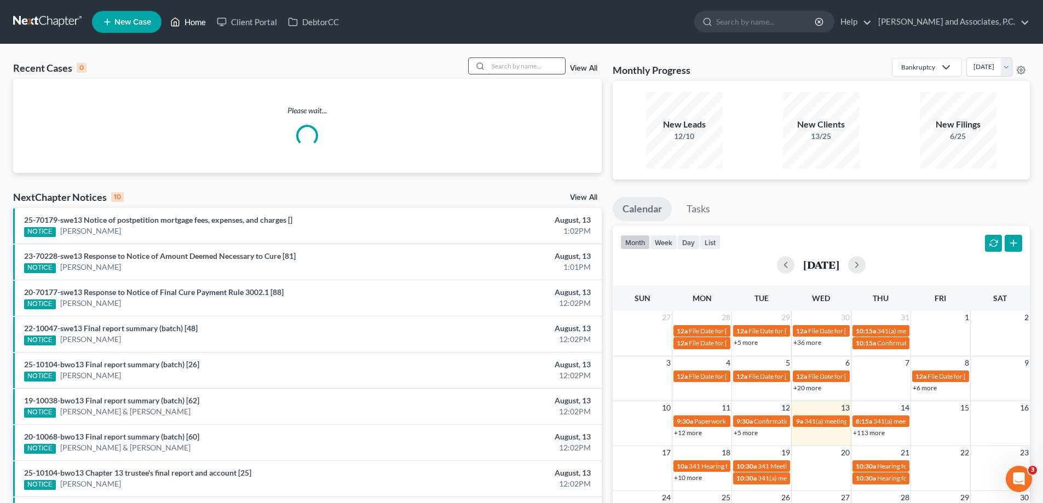 The width and height of the screenshot is (1043, 503). I want to click on a: 25-10104-bwo13 Chapter 13 trustee's final report and account [25], so click(137, 473).